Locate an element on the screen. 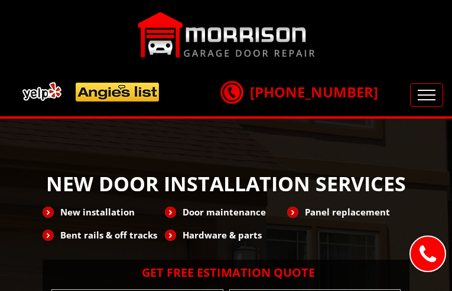  li: Bent rails & off tracks is located at coordinates (103, 235).